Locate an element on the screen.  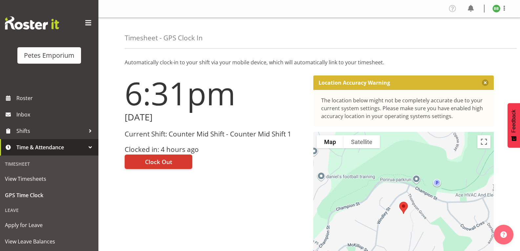
img: beena-bist9974.jpg is located at coordinates (496, 9).